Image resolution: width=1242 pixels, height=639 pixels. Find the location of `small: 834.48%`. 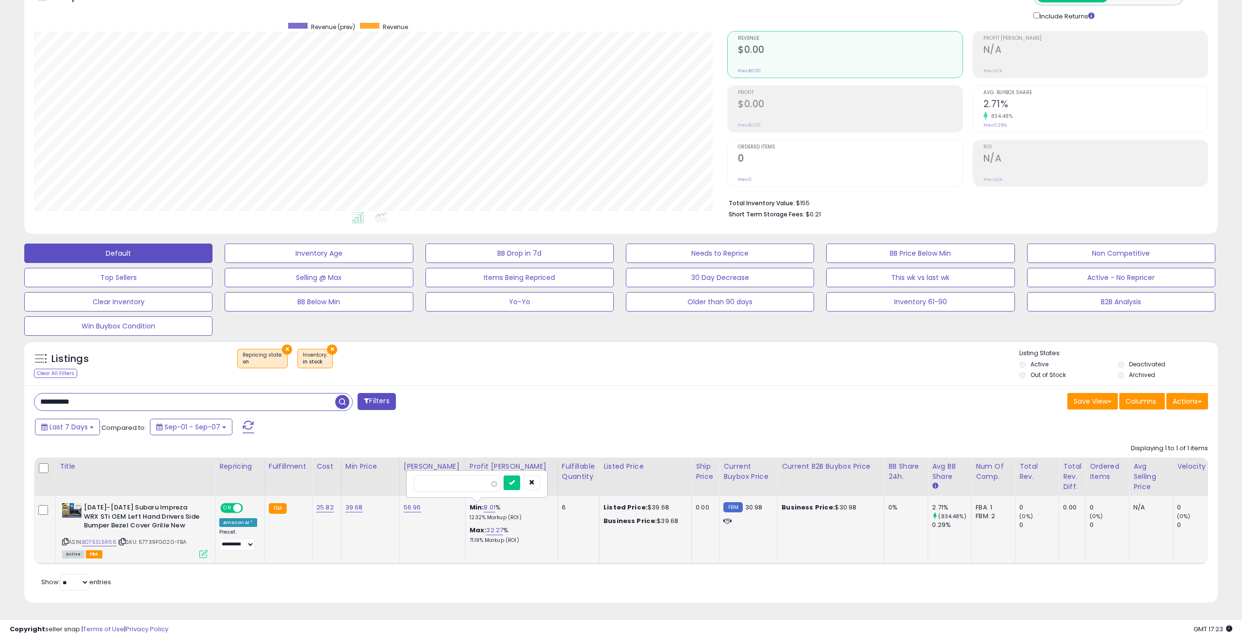

small: 834.48% is located at coordinates (1001, 116).